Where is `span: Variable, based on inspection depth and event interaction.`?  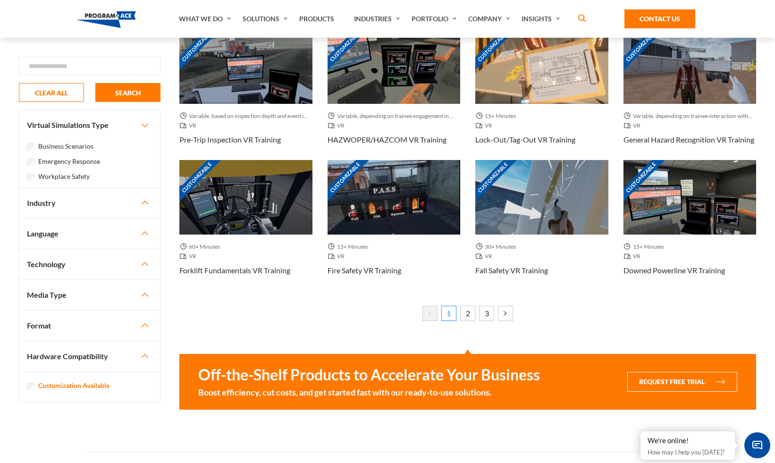 span: Variable, based on inspection depth and event interaction. is located at coordinates (246, 116).